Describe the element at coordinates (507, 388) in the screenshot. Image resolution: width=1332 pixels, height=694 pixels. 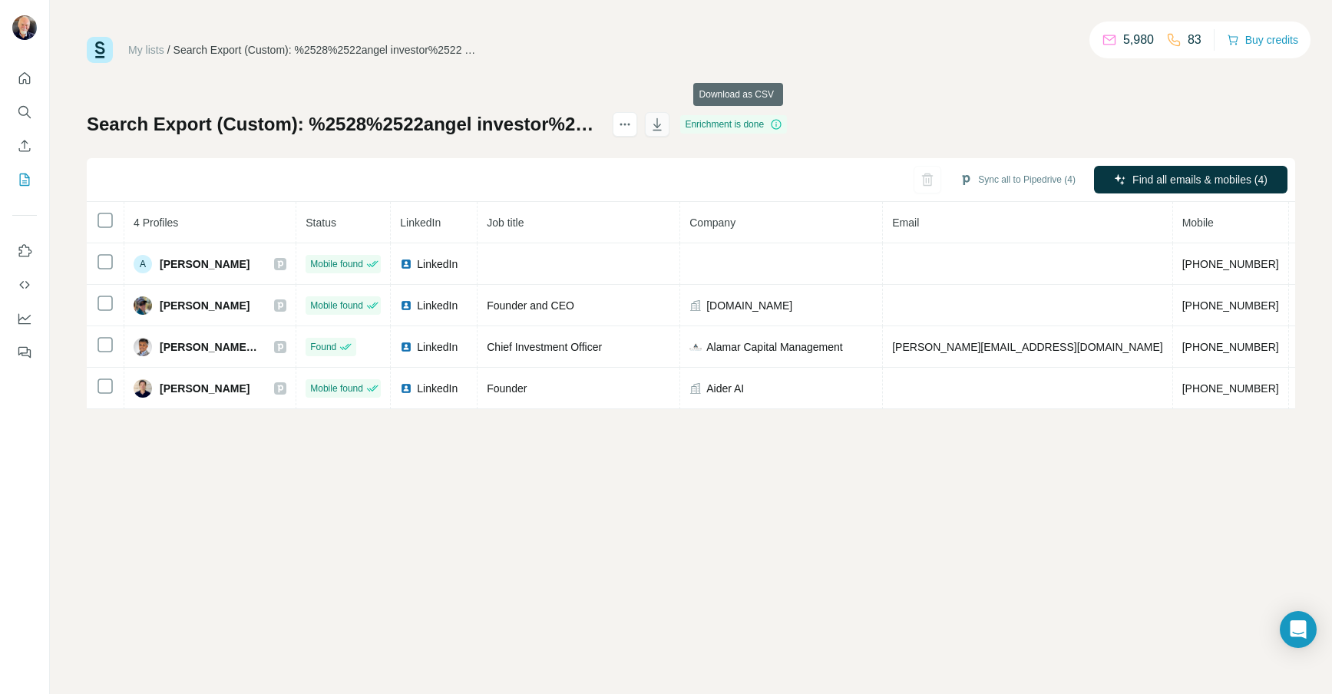
I see `span: Founder` at that location.